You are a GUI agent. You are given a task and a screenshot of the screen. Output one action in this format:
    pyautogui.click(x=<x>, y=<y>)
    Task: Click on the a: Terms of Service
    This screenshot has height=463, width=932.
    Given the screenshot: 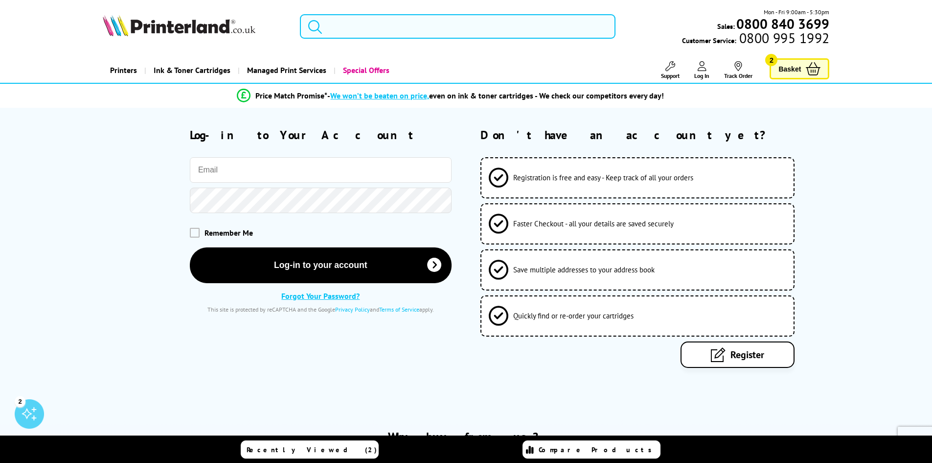 What is the action you would take?
    pyautogui.click(x=399, y=309)
    